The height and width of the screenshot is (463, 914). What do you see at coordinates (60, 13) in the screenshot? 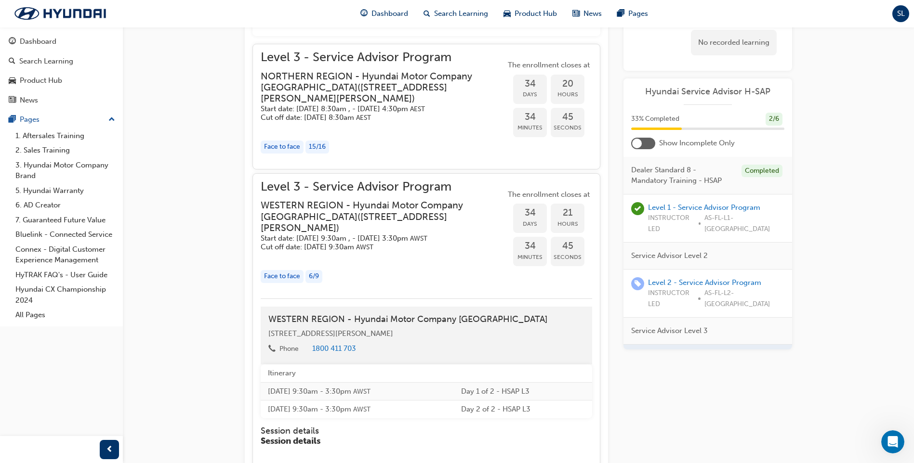
I see `a: Trak` at bounding box center [60, 13].